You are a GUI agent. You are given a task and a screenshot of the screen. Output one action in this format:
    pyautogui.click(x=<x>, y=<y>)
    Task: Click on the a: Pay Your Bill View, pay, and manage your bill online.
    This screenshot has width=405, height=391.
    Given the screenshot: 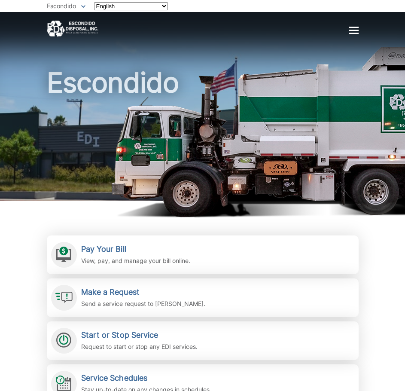 What is the action you would take?
    pyautogui.click(x=203, y=255)
    